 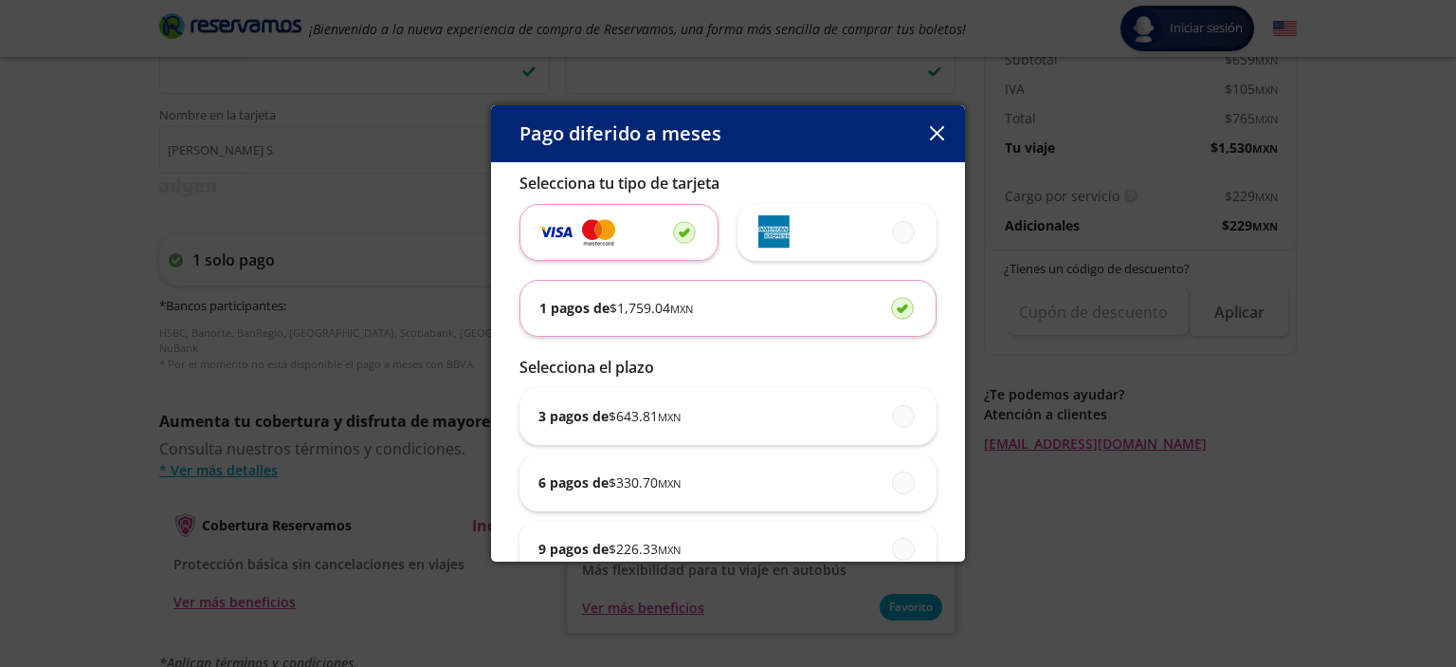 I want to click on p: 6 pagos de, so click(x=610, y=482).